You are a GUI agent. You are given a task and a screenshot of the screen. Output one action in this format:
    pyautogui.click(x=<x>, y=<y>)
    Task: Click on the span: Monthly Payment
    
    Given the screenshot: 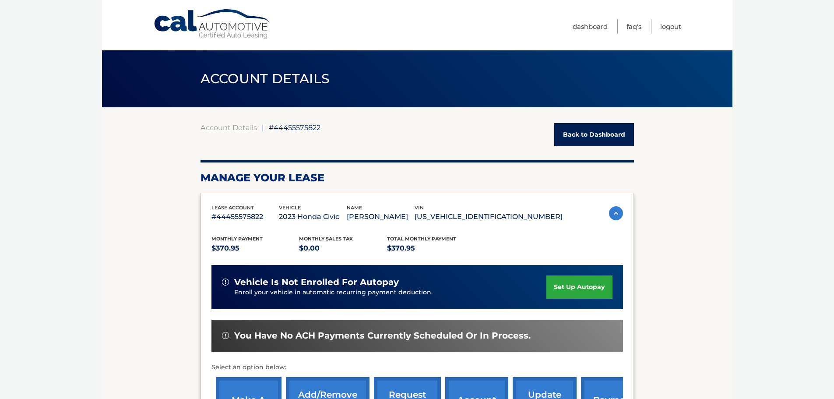 What is the action you would take?
    pyautogui.click(x=237, y=239)
    